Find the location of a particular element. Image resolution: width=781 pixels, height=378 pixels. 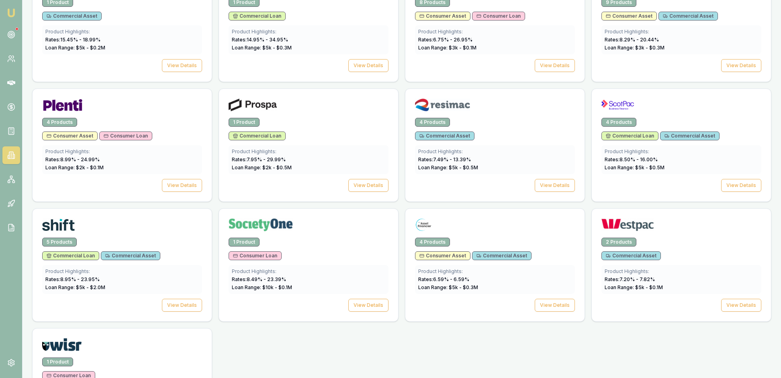

img: WISR logo is located at coordinates (62, 344).